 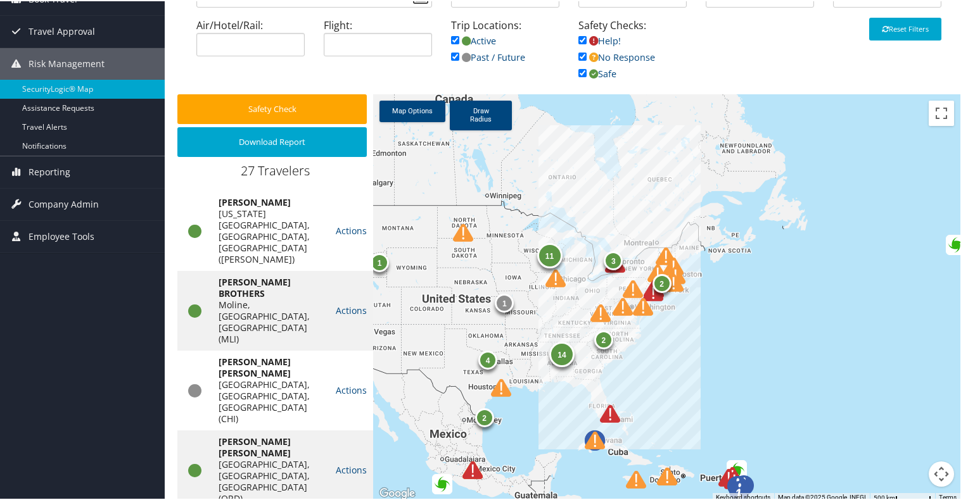 I want to click on div: 4, so click(x=488, y=359).